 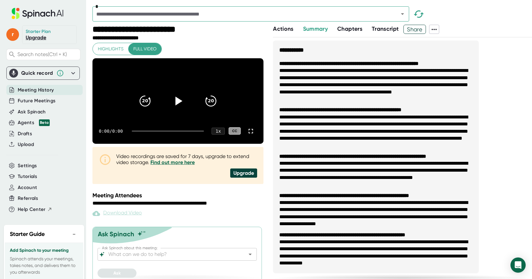 What do you see at coordinates (218, 131) in the screenshot?
I see `div: 1 x` at bounding box center [218, 131].